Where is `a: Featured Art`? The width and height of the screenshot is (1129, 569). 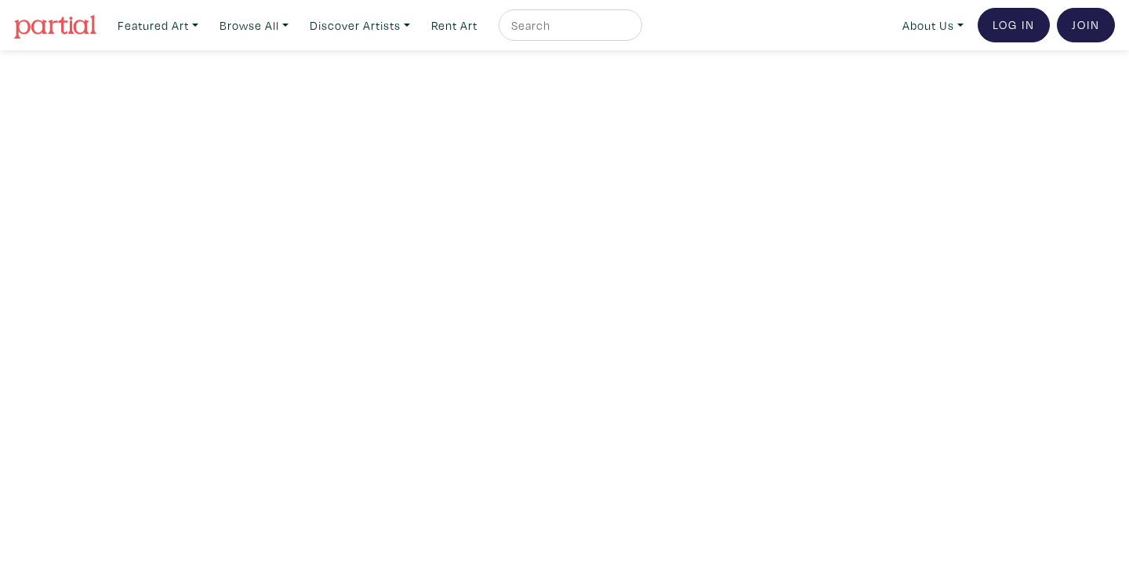
a: Featured Art is located at coordinates (158, 25).